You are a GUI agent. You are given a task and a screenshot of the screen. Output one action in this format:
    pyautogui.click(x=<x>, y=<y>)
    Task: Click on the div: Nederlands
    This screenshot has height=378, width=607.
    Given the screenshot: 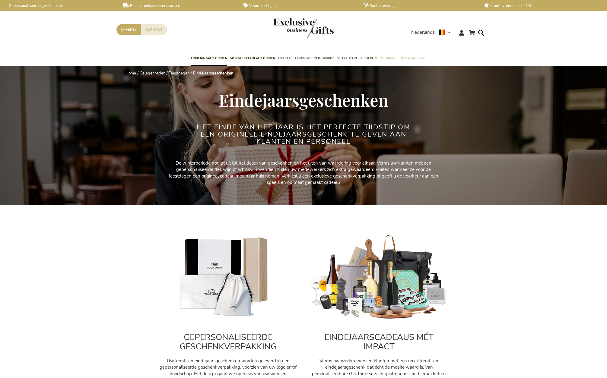 What is the action you would take?
    pyautogui.click(x=432, y=32)
    